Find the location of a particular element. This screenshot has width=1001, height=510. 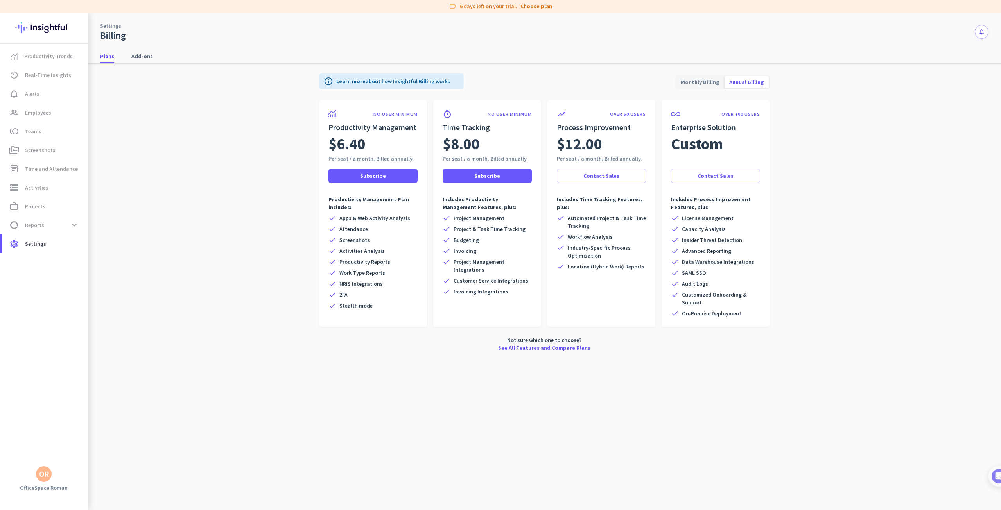

span: Productivity Reports is located at coordinates (365, 262).